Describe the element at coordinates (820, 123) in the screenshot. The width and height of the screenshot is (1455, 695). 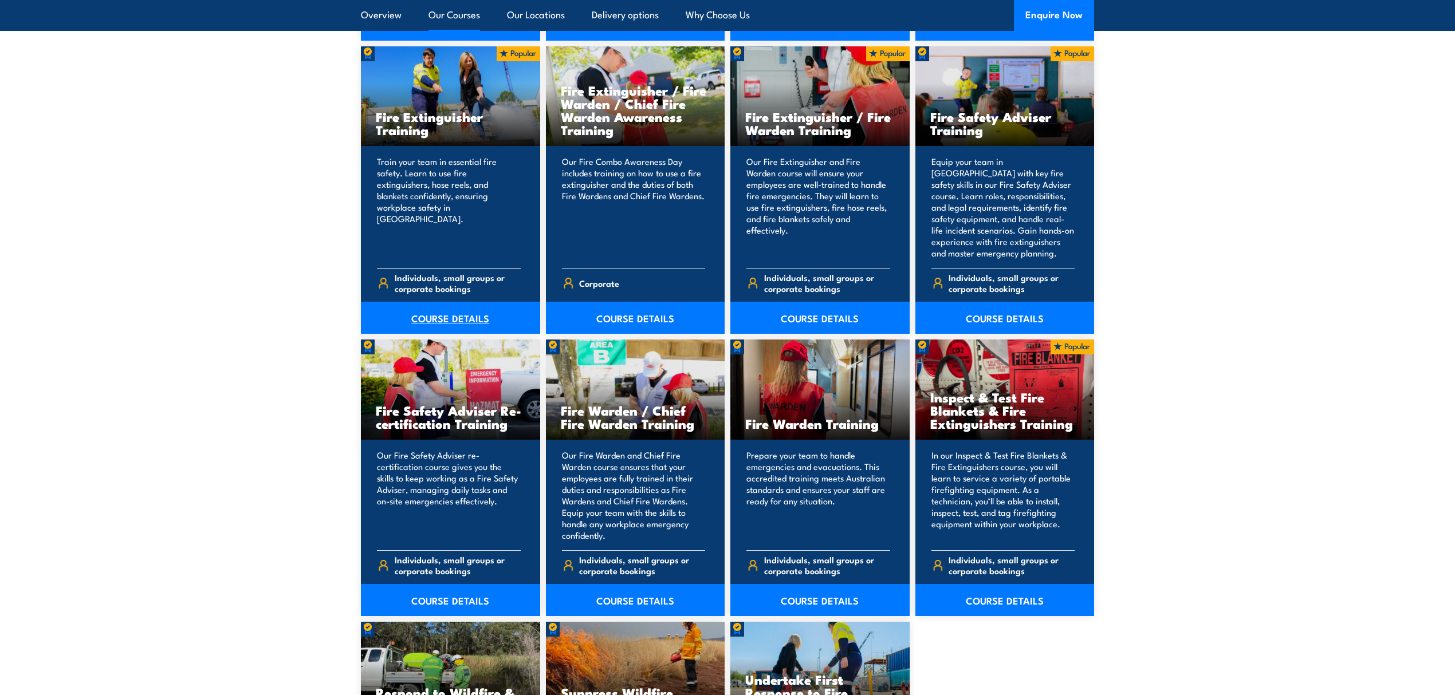
I see `h3: Fire Extinguisher / Fire Warden Training` at that location.